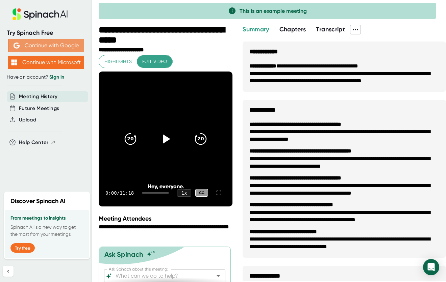 This screenshot has width=446, height=282. Describe the element at coordinates (37, 143) in the screenshot. I see `button: Help Center` at that location.